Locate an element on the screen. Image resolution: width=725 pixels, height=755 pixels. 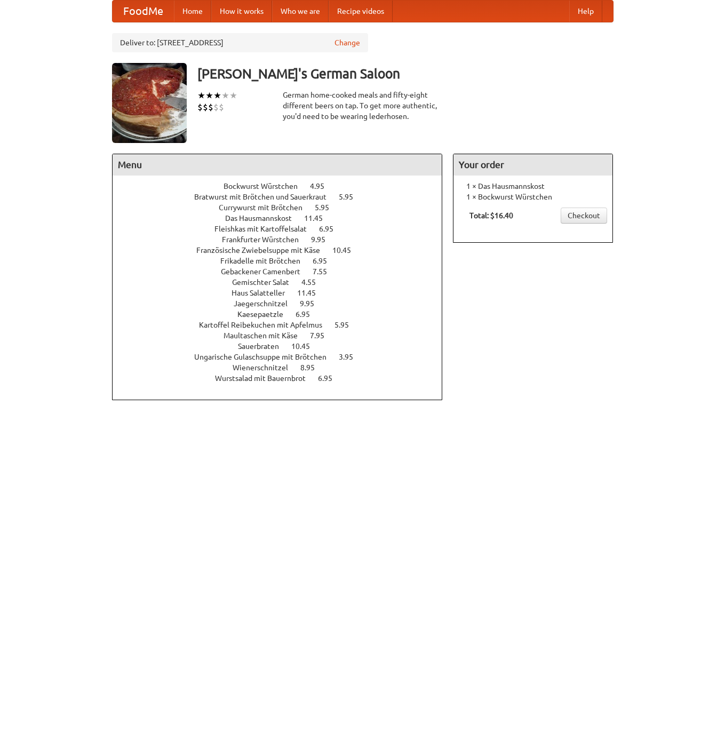
a: Wienerschnitzel 8.95 is located at coordinates (283, 368).